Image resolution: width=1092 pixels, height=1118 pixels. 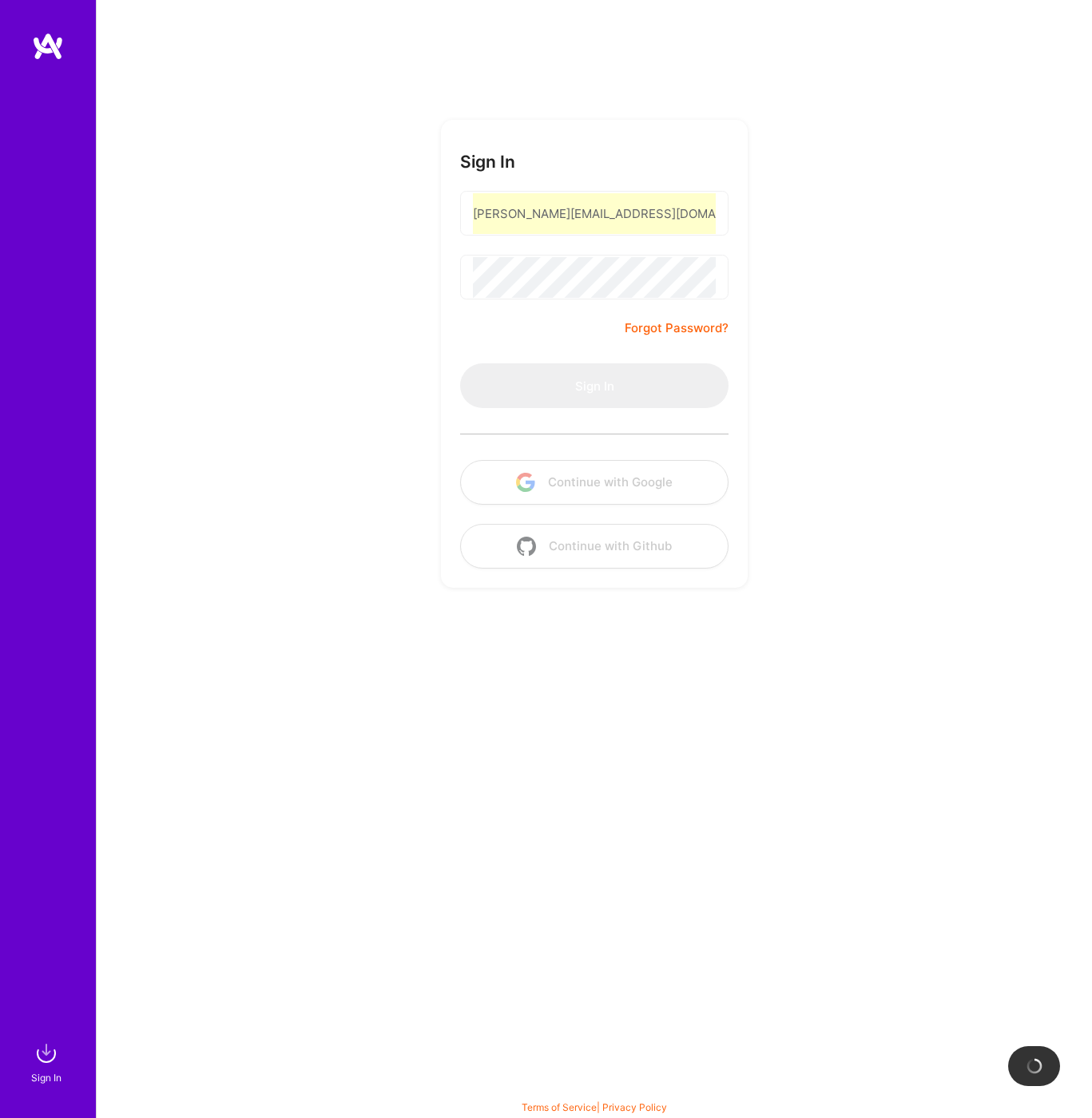 What do you see at coordinates (677, 329) in the screenshot?
I see `a: Forgot Password?` at bounding box center [677, 329].